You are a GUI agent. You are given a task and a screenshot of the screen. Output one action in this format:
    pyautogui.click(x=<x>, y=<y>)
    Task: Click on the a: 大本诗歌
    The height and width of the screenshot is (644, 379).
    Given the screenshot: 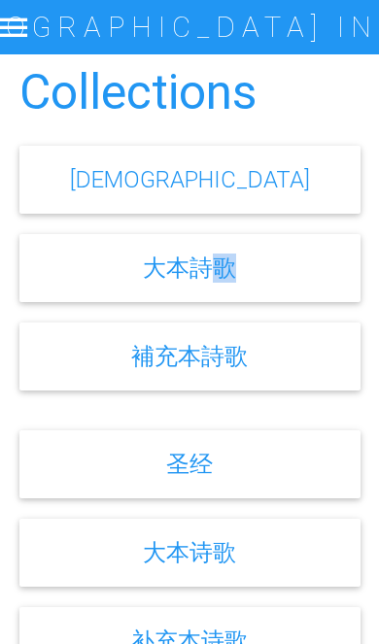 What is the action you would take?
    pyautogui.click(x=190, y=552)
    